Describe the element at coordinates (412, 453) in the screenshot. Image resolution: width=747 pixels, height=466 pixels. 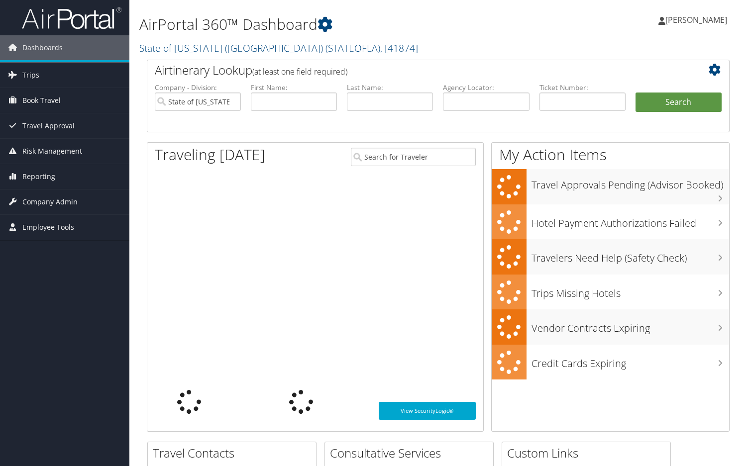
I see `h2: Consultative Services` at that location.